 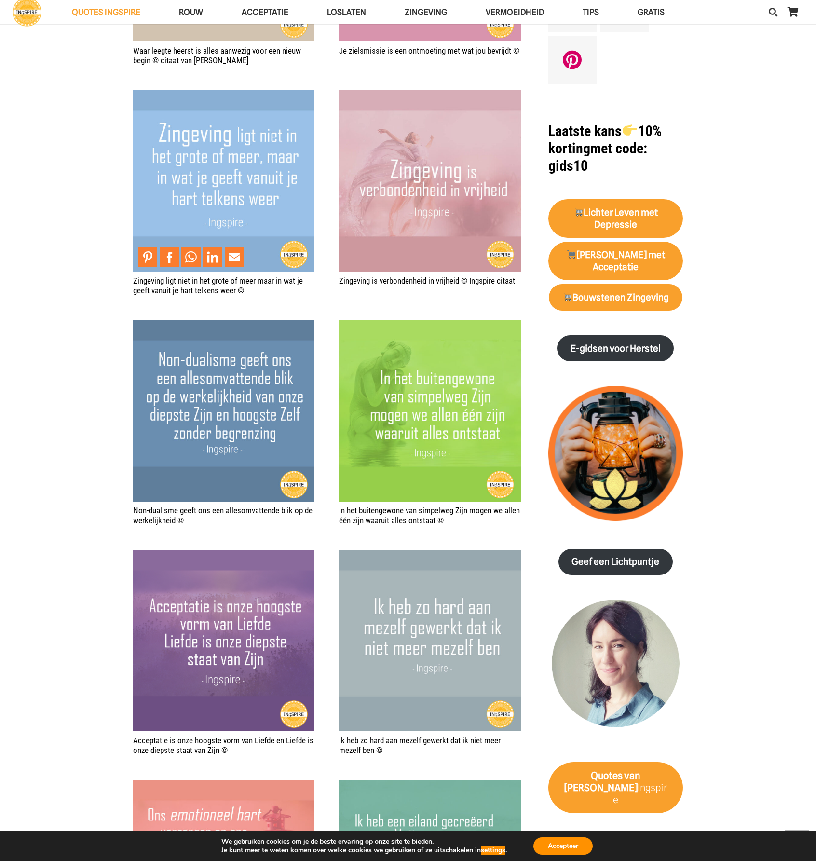 What do you see at coordinates (235, 257) in the screenshot?
I see `li: Email This` at bounding box center [235, 257].